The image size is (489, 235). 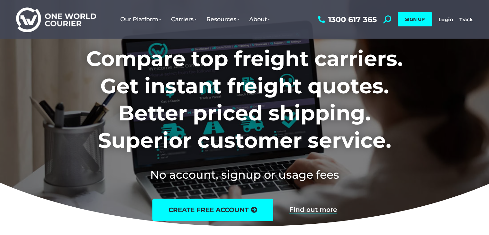 I want to click on a: Track, so click(x=466, y=19).